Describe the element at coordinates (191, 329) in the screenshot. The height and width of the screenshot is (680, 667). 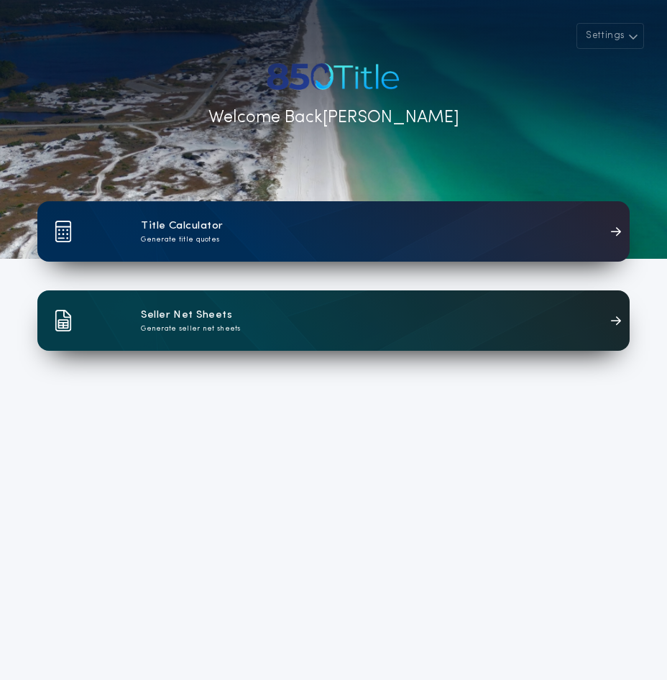
I see `p: Generate seller net sheets` at that location.